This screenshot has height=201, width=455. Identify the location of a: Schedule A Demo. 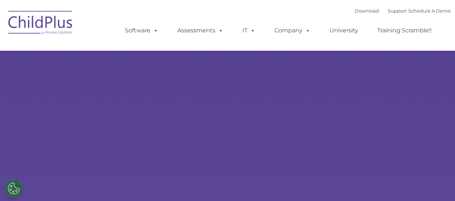
(429, 11).